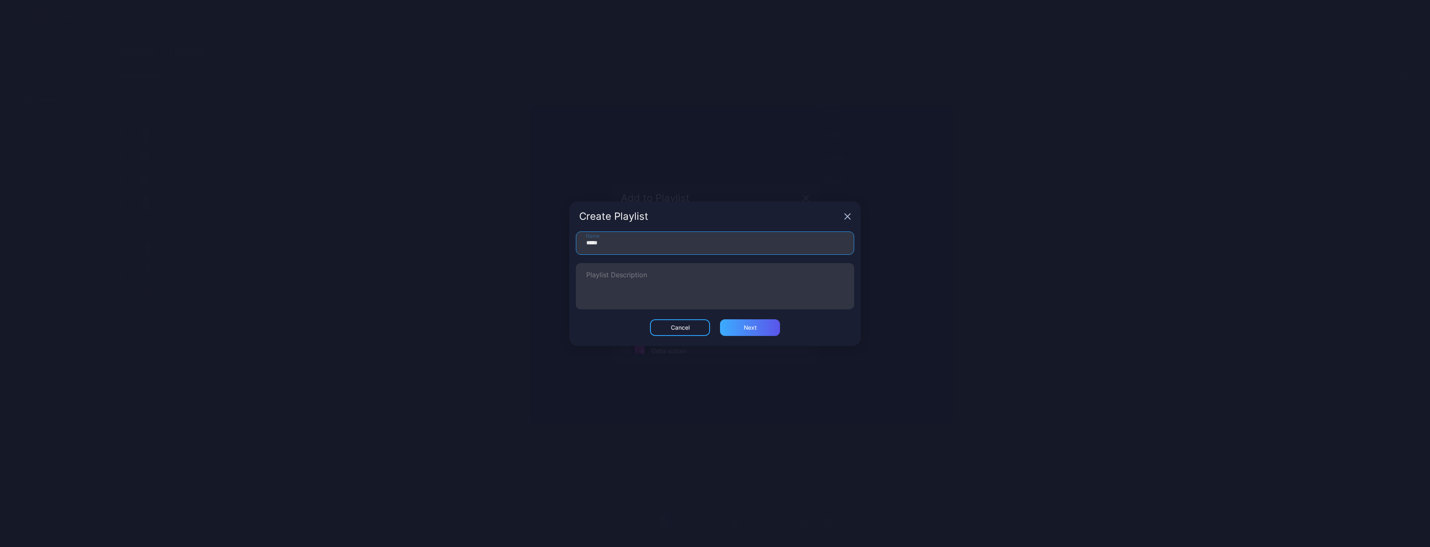  I want to click on button: Cancel, so click(680, 328).